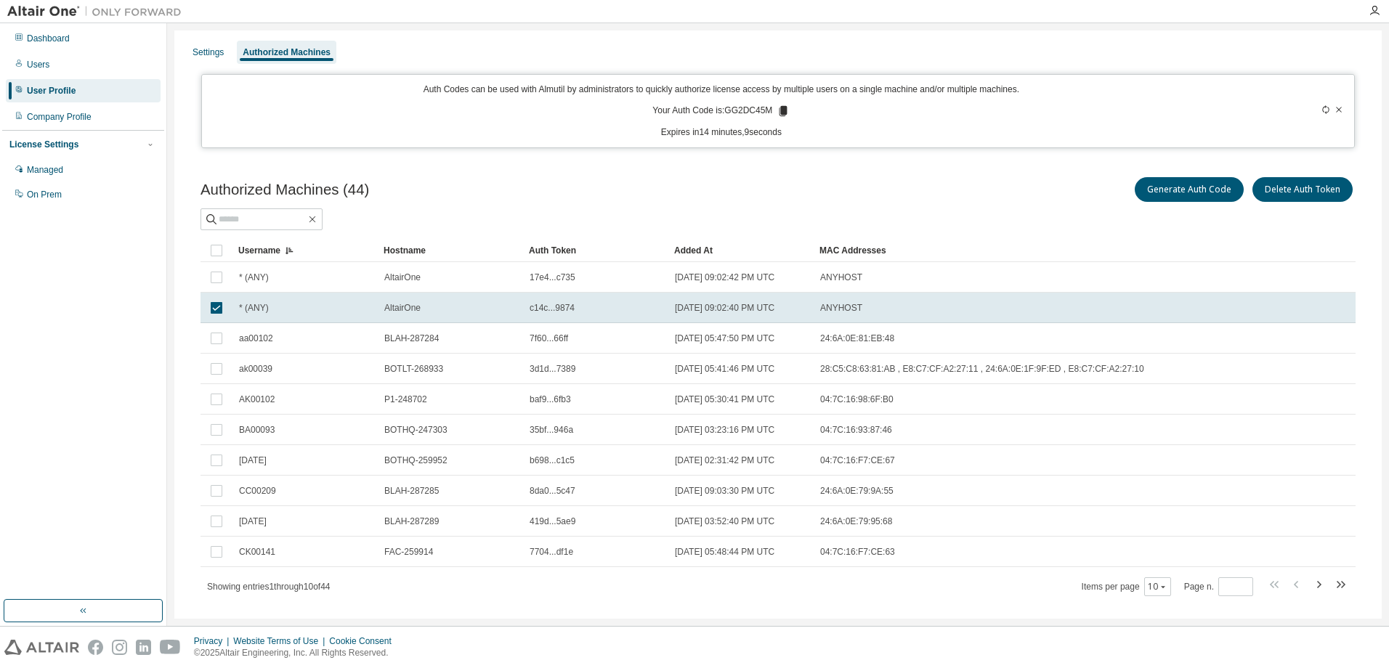  What do you see at coordinates (741, 251) in the screenshot?
I see `div: Added At` at bounding box center [741, 251].